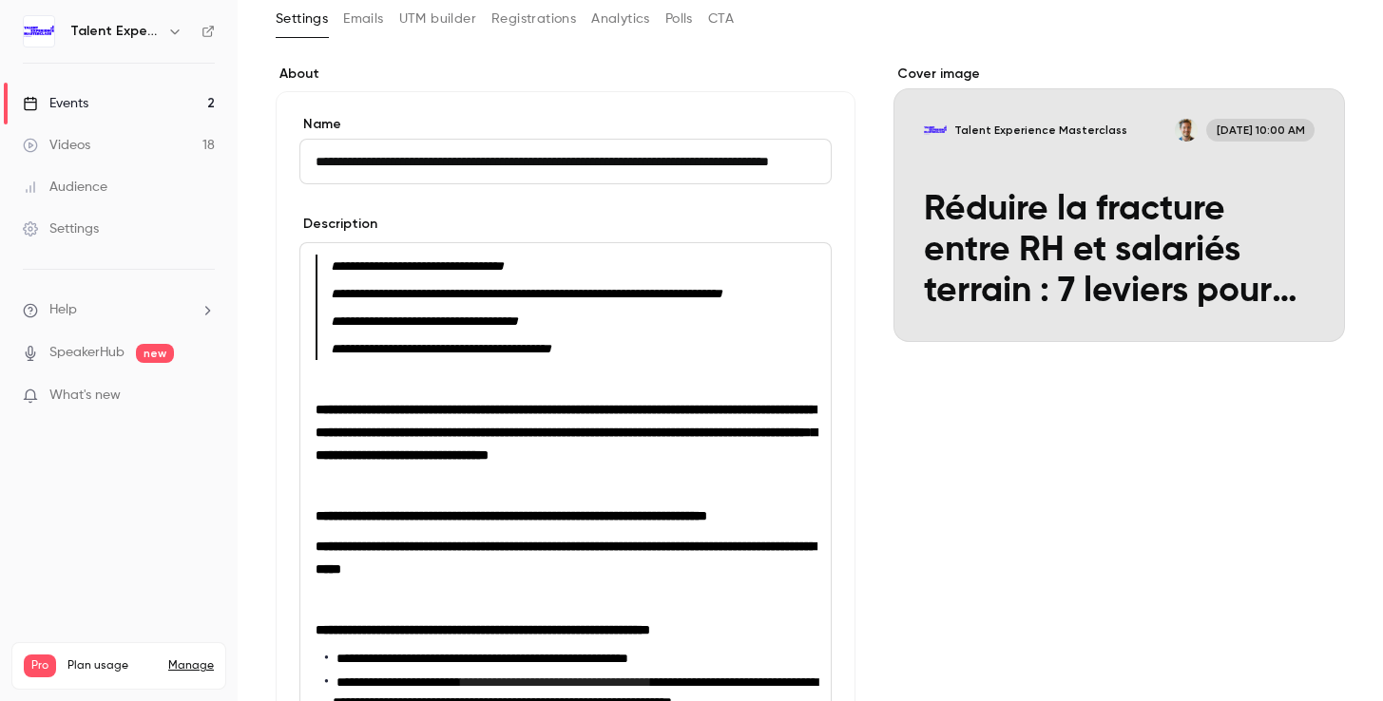 The height and width of the screenshot is (701, 1383). I want to click on a: SpeakerHub, so click(86, 353).